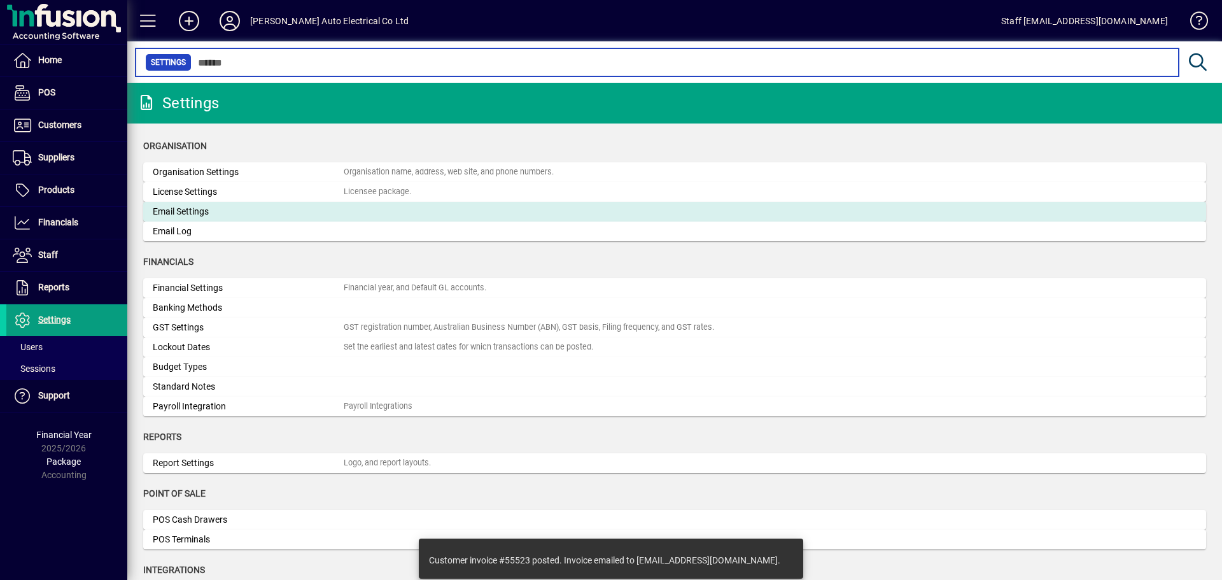 The image size is (1222, 580). What do you see at coordinates (50, 60) in the screenshot?
I see `span: Home` at bounding box center [50, 60].